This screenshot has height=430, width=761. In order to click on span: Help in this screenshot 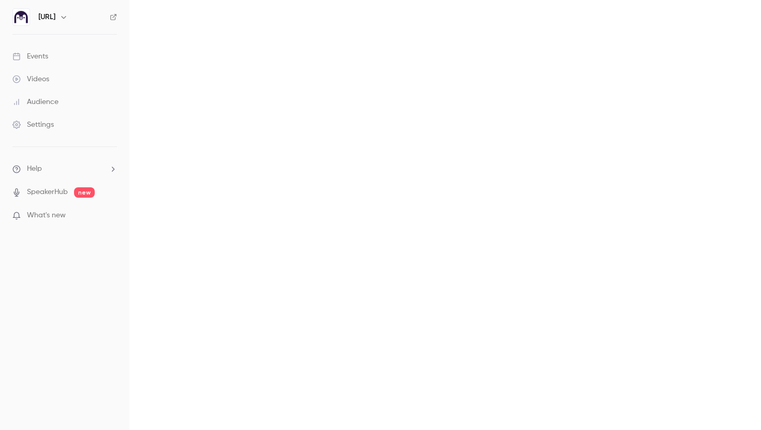, I will do `click(34, 169)`.